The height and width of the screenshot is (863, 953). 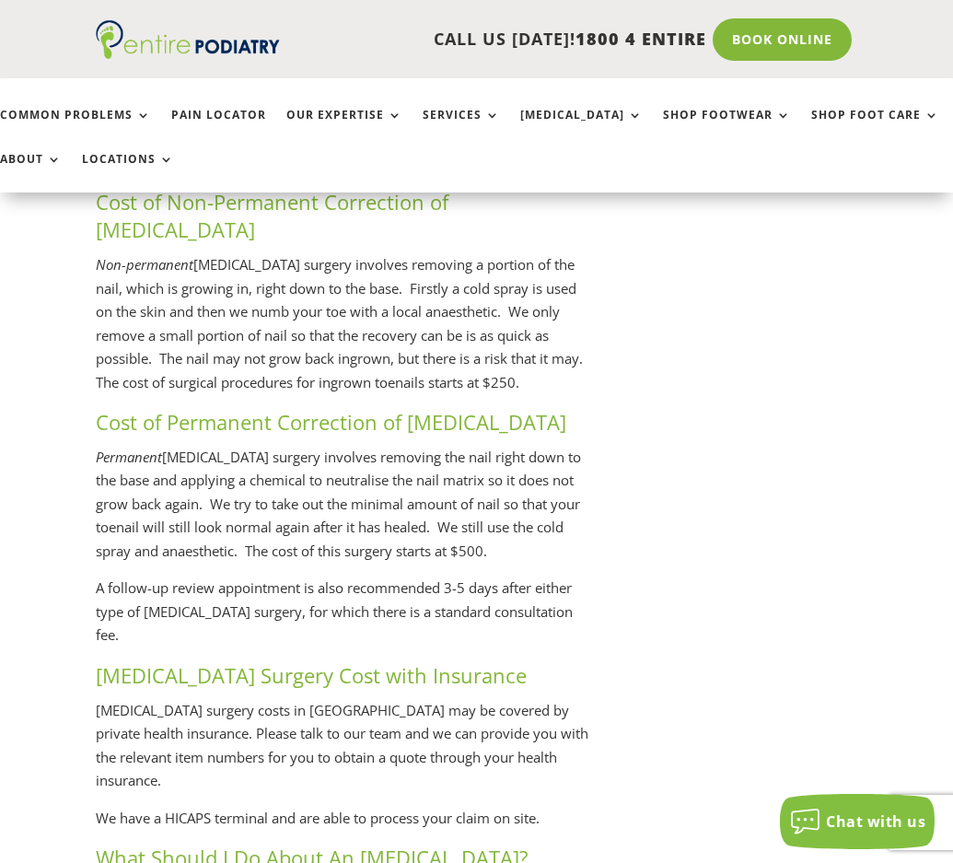 I want to click on a: Shop Footwear, so click(x=726, y=128).